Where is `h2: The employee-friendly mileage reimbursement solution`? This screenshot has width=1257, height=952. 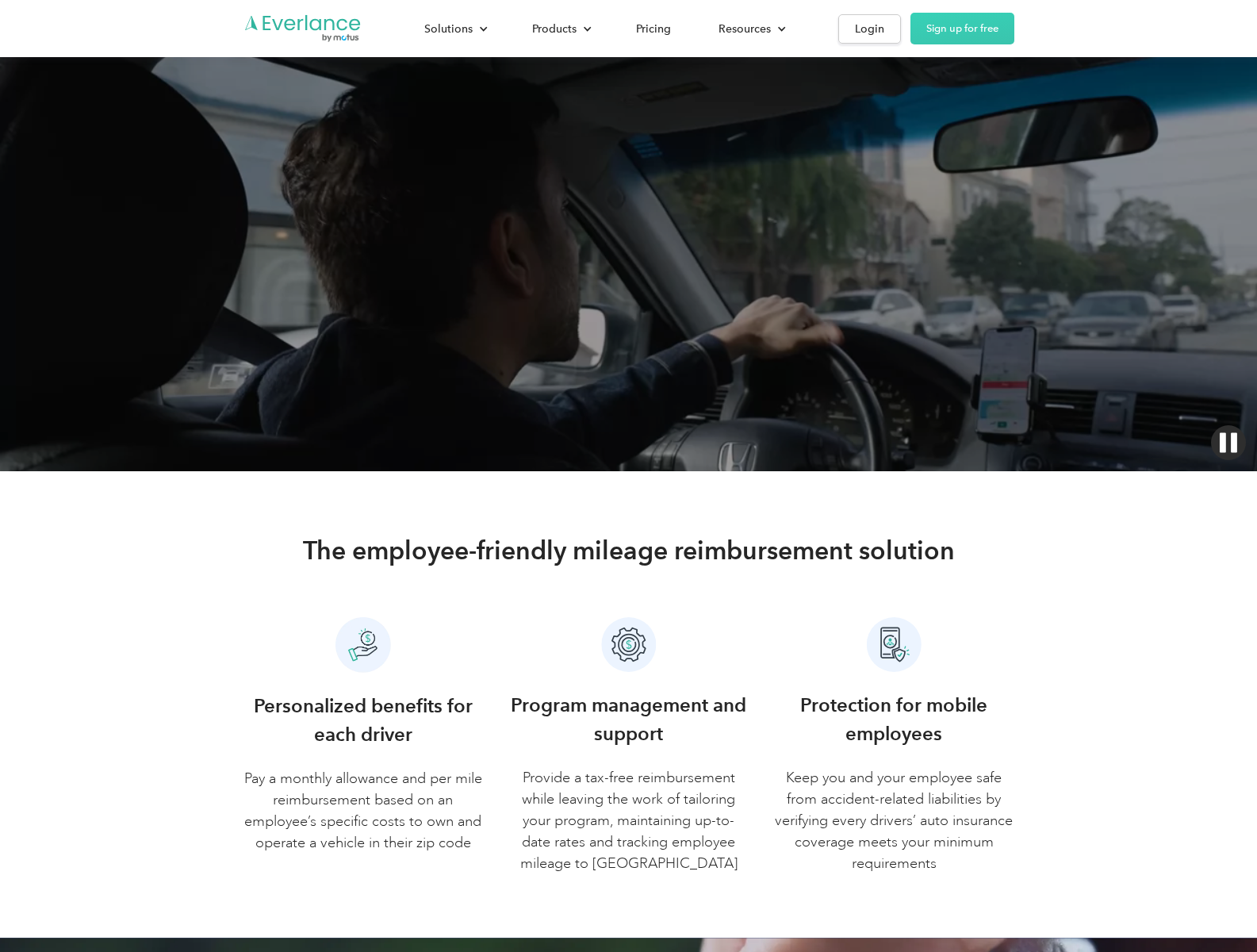
h2: The employee-friendly mileage reimbursement solution is located at coordinates (629, 550).